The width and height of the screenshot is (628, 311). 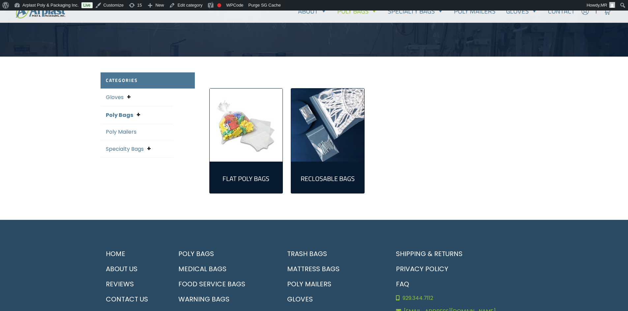 I want to click on a: About, so click(x=312, y=11).